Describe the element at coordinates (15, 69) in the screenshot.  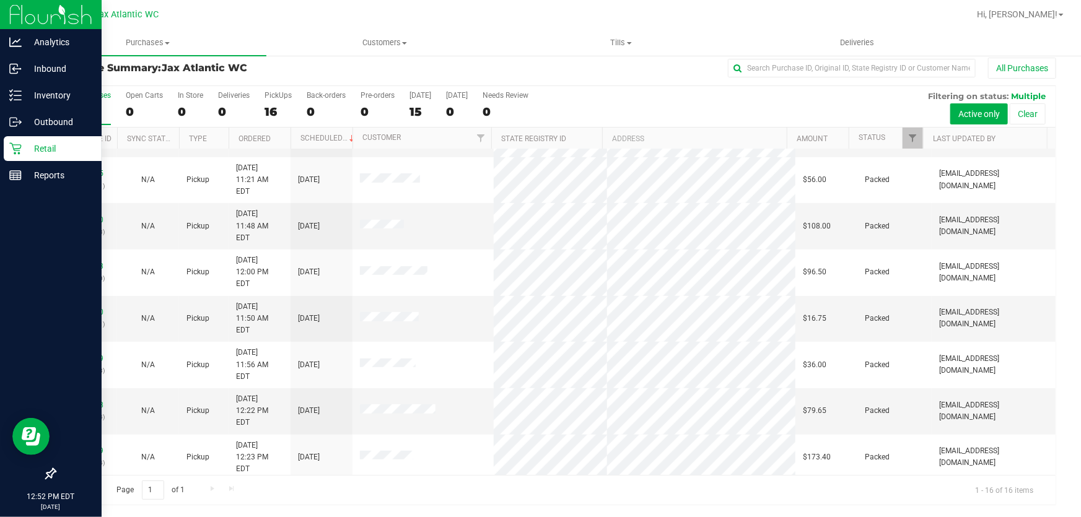
I see `inline-svg: Inbound` at that location.